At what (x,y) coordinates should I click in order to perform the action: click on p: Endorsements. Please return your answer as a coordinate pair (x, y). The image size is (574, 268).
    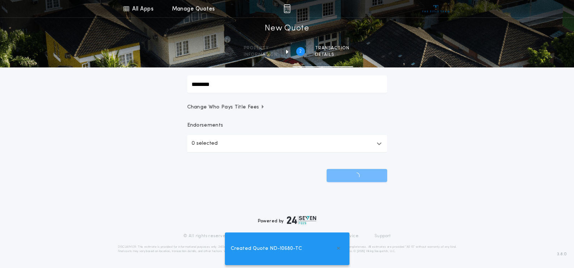
    Looking at the image, I should click on (287, 125).